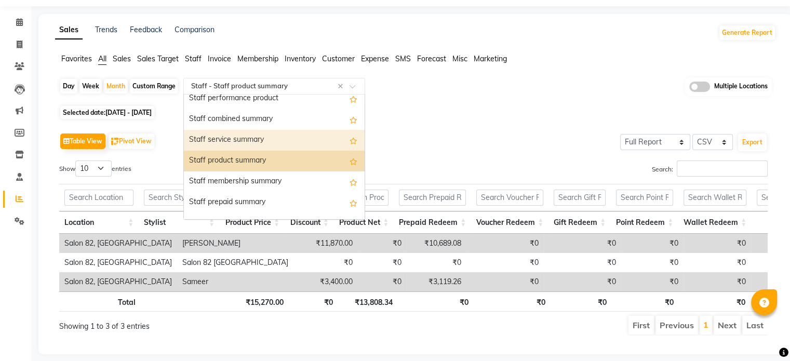  What do you see at coordinates (274, 223) in the screenshot?
I see `div: Staff voucher summary` at bounding box center [274, 223].